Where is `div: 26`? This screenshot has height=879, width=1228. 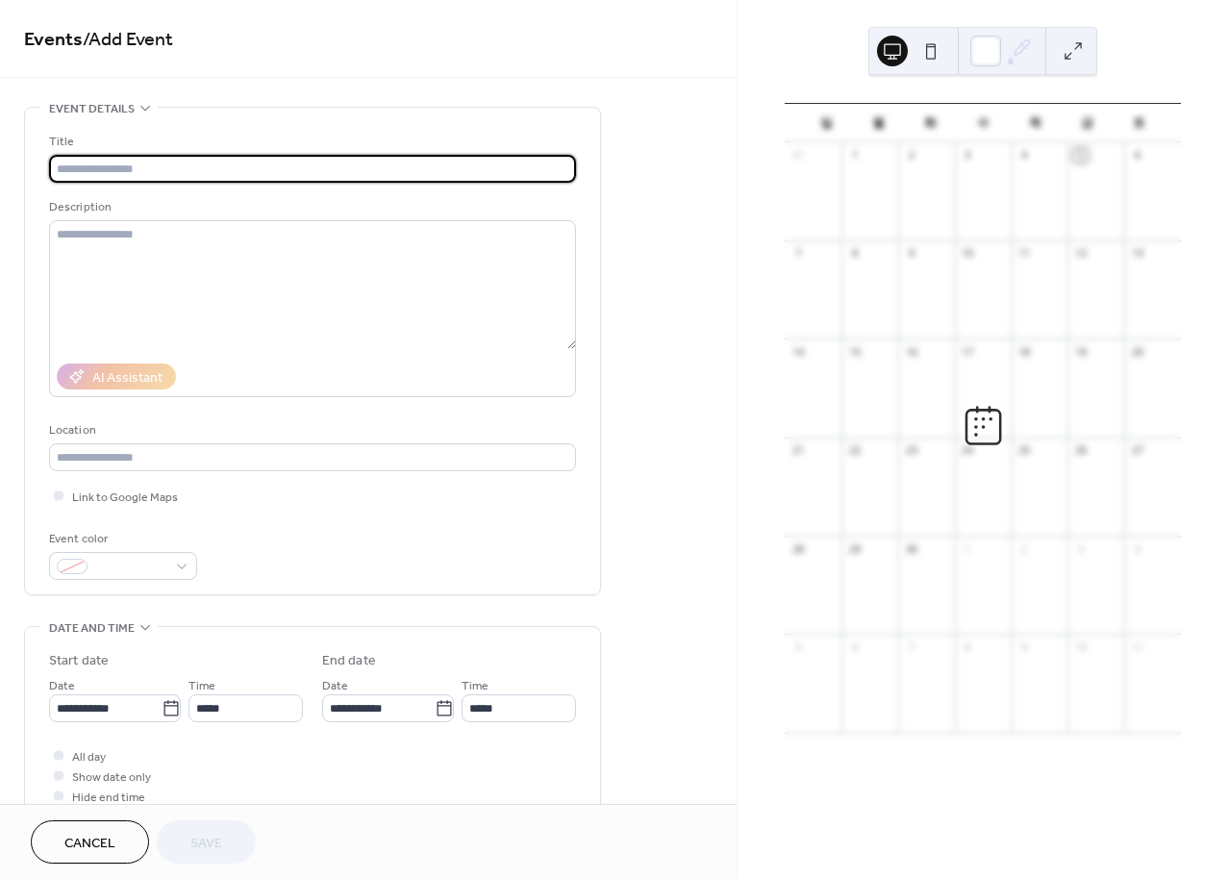 div: 26 is located at coordinates (1080, 450).